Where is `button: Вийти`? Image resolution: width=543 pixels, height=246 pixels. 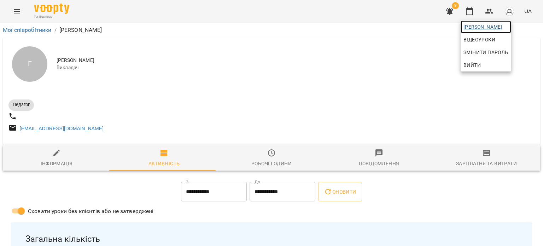 button: Вийти is located at coordinates (486, 65).